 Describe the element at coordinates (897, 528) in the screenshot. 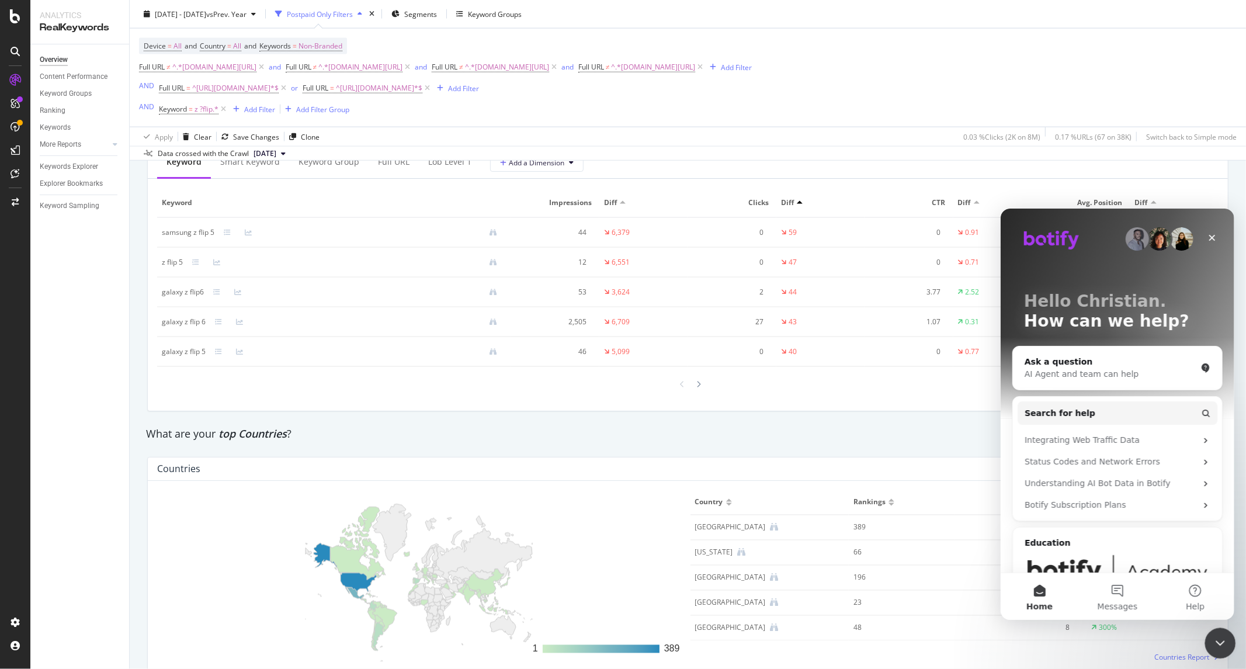

I see `div: 389` at that location.